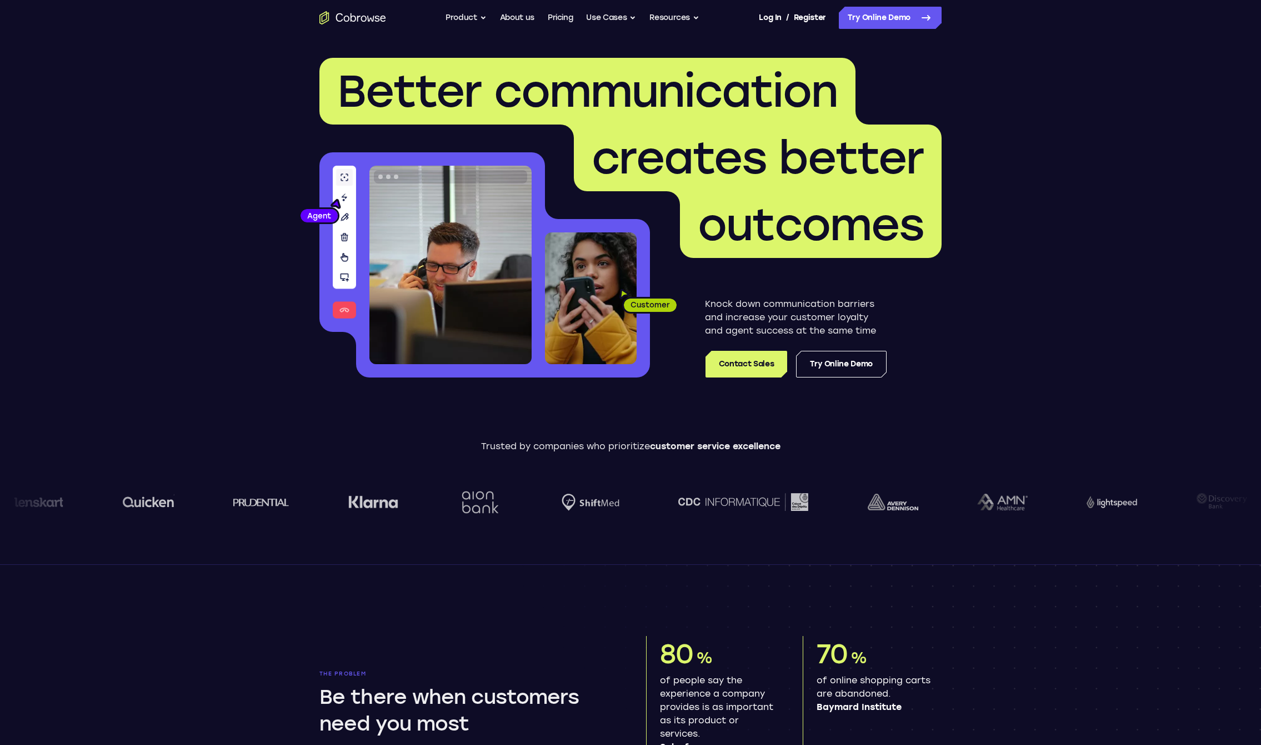 Image resolution: width=1261 pixels, height=745 pixels. I want to click on h2: Be there when customers need you most, so click(465, 710).